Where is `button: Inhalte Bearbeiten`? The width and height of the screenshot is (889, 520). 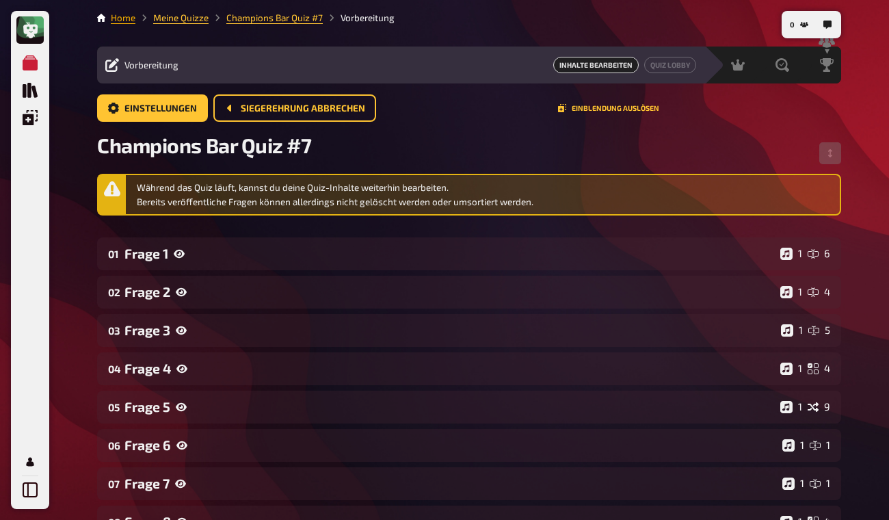 button: Inhalte Bearbeiten is located at coordinates (595, 65).